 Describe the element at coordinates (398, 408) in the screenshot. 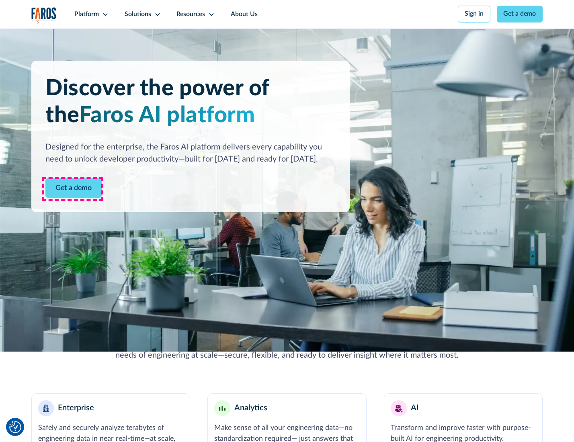

I see `img: AI robot or assistant icon` at that location.